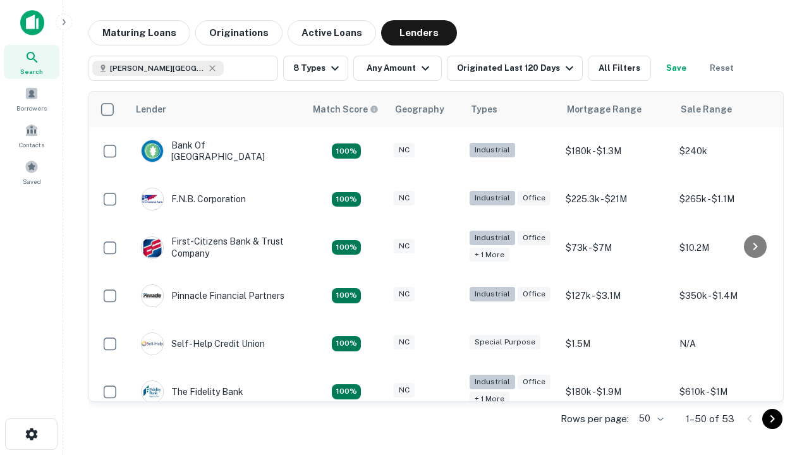 Image resolution: width=809 pixels, height=455 pixels. I want to click on button: Active Loans, so click(332, 33).